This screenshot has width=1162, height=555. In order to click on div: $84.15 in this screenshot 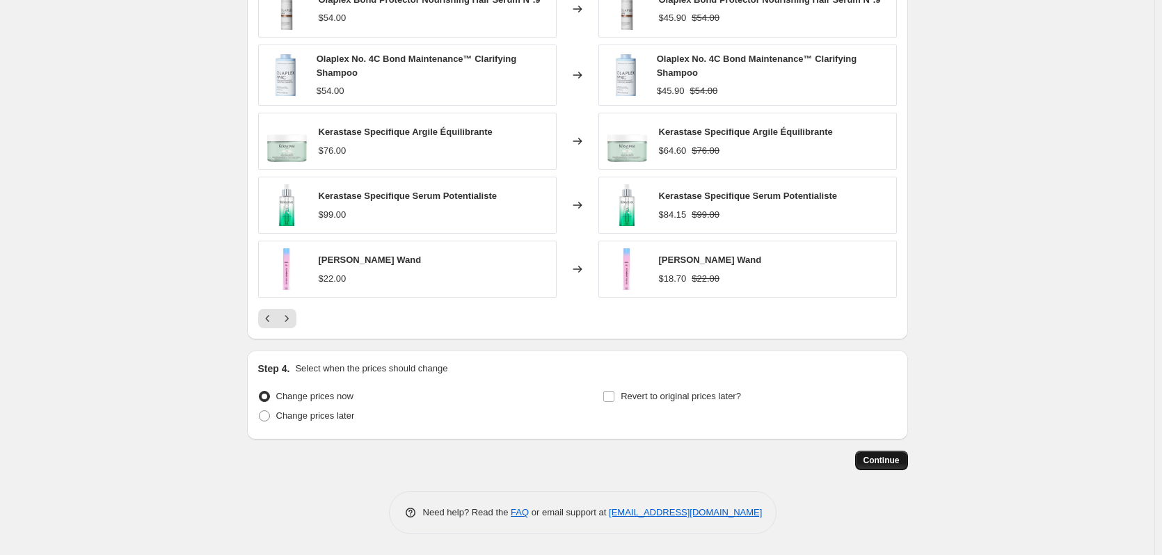, I will do `click(673, 215)`.